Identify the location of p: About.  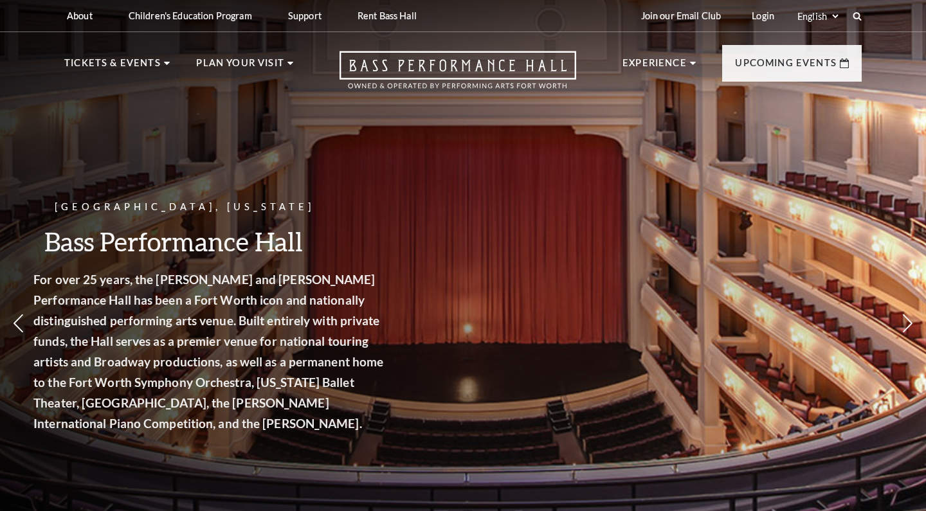
(80, 15).